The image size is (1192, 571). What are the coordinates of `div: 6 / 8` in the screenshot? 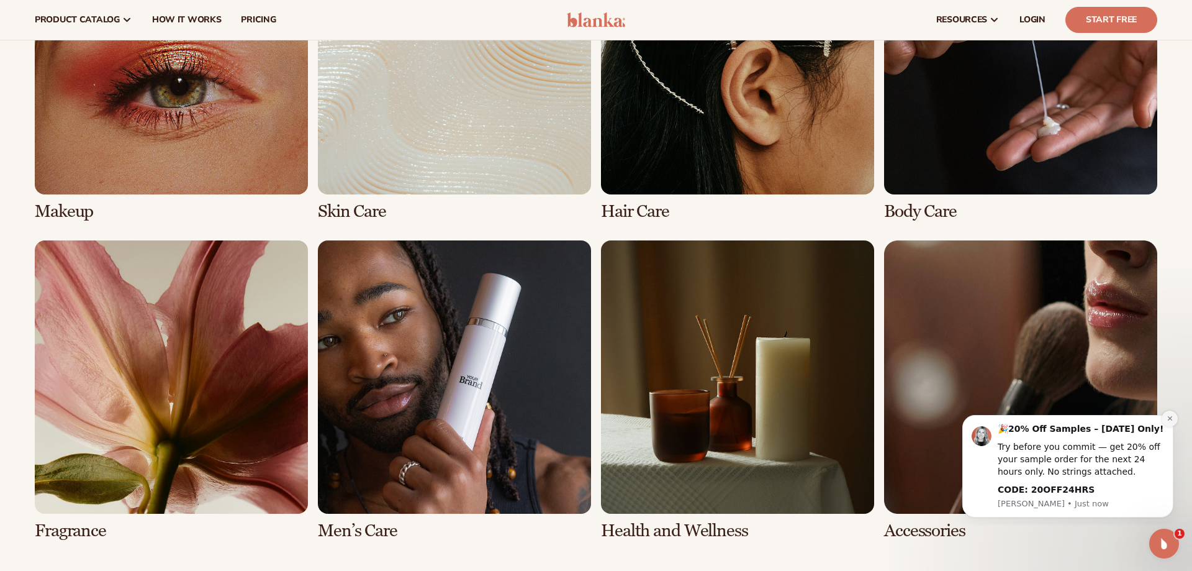 It's located at (454, 390).